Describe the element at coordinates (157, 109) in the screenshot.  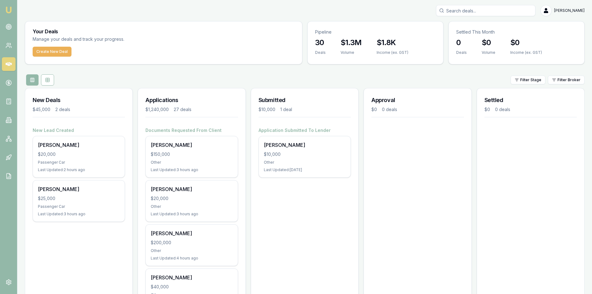
I see `div: $1,240,000` at that location.